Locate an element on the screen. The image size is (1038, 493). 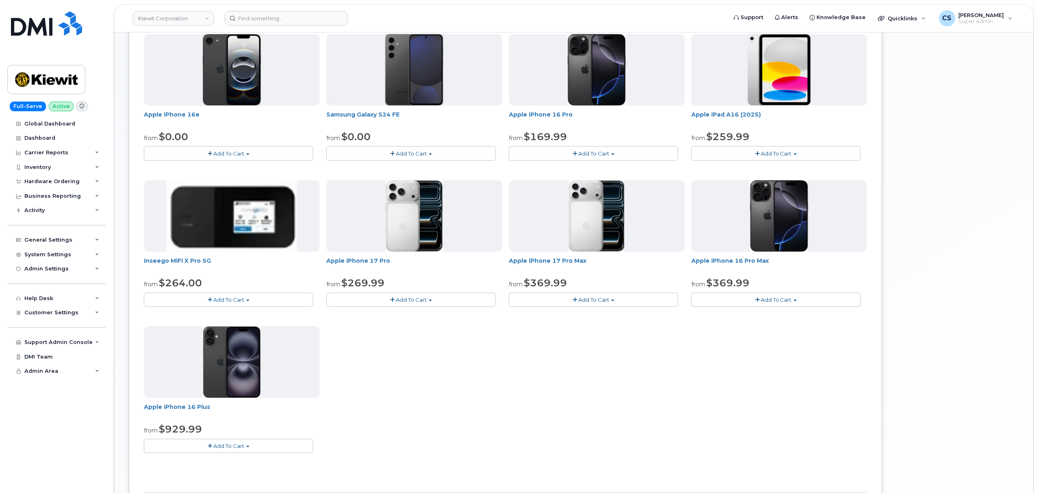
div: Quicklinks is located at coordinates (902, 18).